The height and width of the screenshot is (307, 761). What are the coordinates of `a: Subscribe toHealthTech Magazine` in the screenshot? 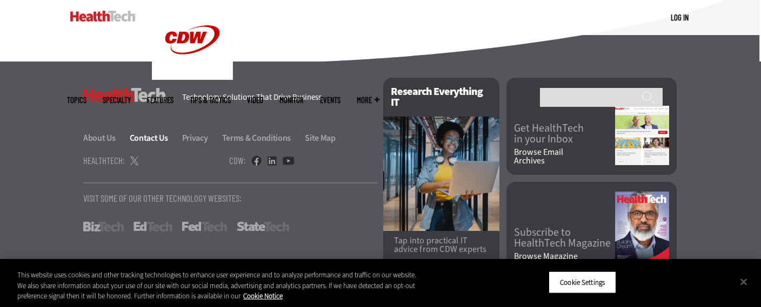 It's located at (564, 238).